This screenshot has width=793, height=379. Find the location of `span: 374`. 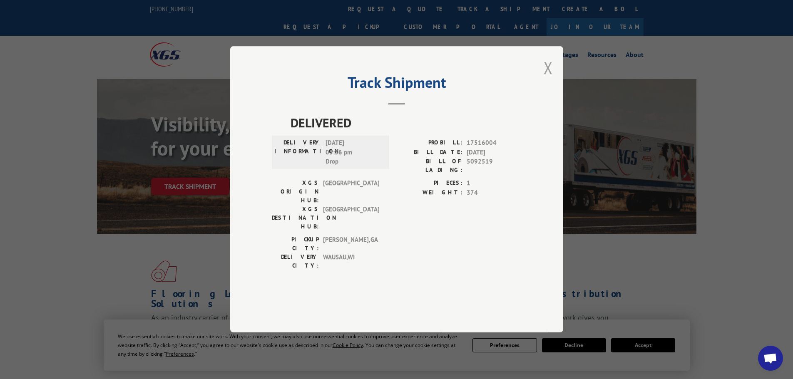

span: 374 is located at coordinates (494, 193).